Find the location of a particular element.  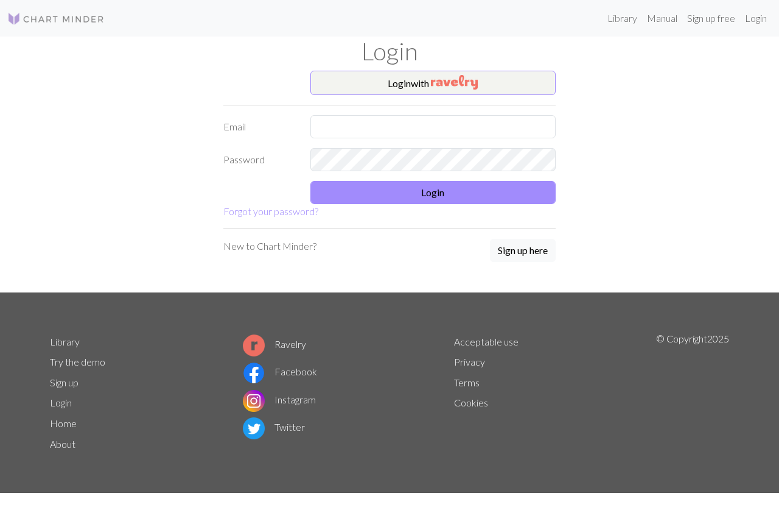

p: © Copyright 2025 is located at coordinates (693, 393).